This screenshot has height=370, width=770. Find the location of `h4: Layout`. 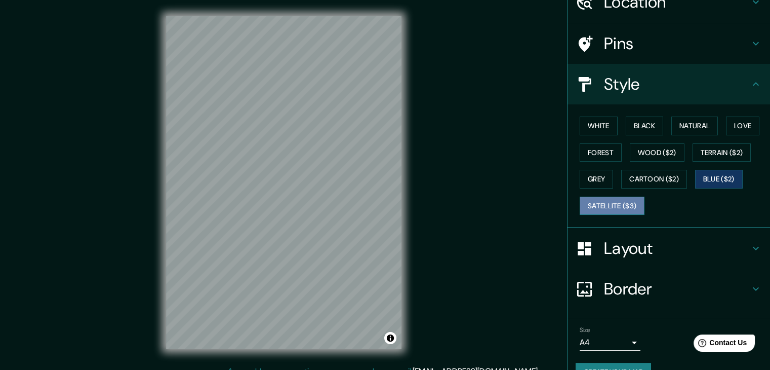

h4: Layout is located at coordinates (677, 248).